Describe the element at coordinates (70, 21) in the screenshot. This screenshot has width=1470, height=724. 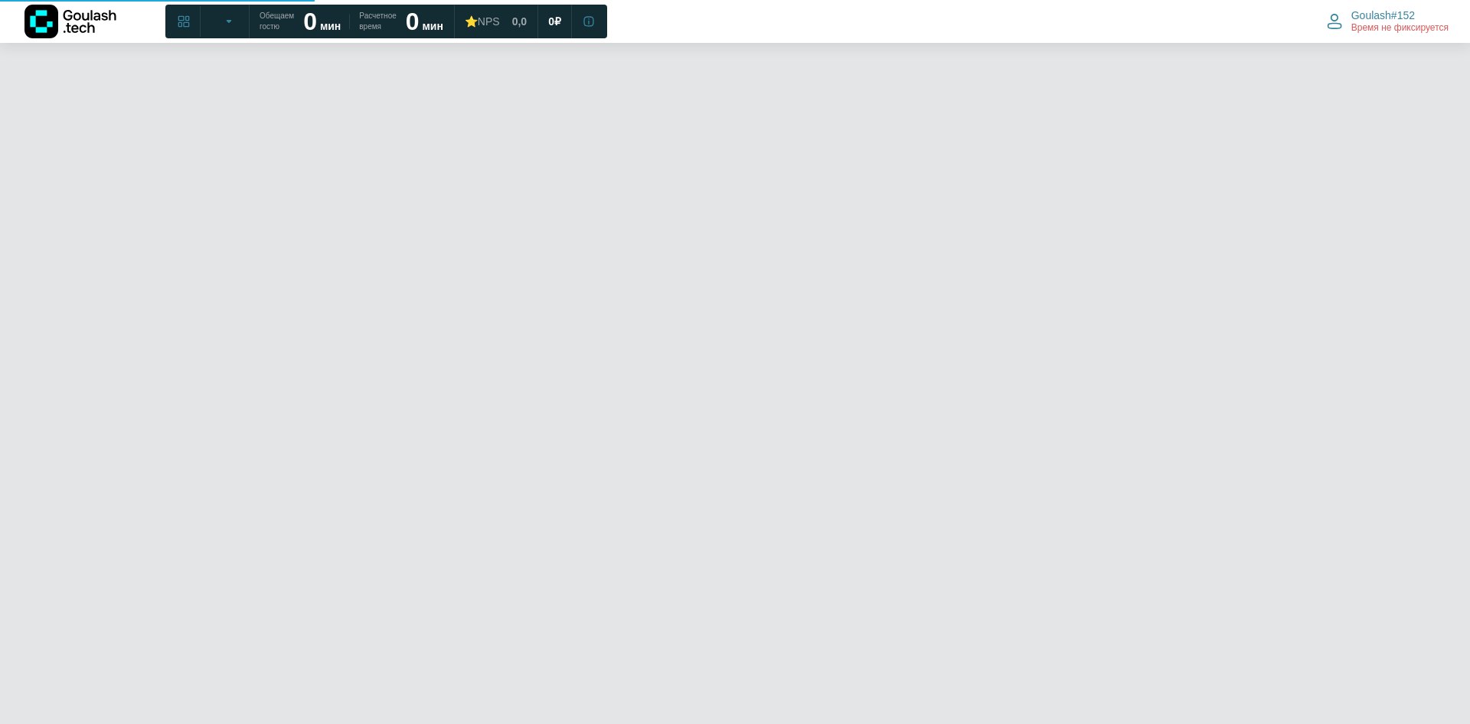
I see `a: Логотип компании Goulash.tech` at that location.